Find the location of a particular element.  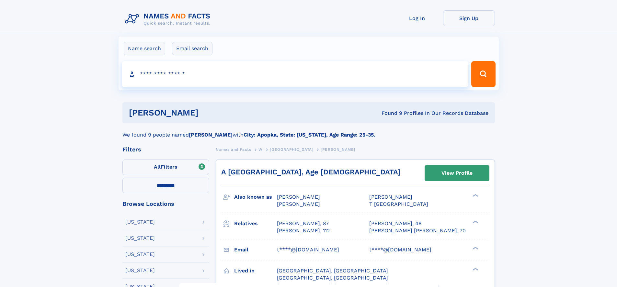

label: Name search is located at coordinates (144, 49).